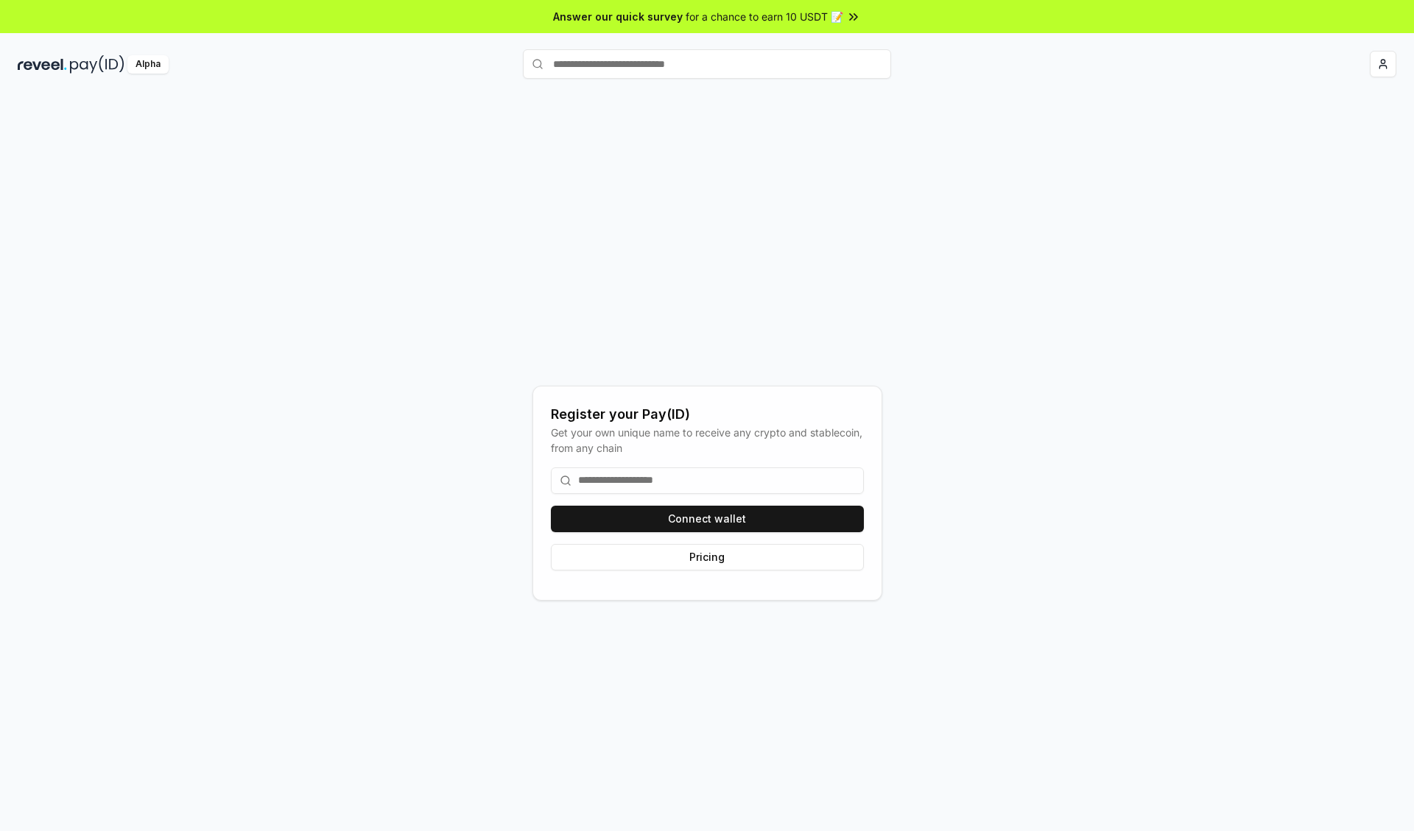 The height and width of the screenshot is (831, 1414). Describe the element at coordinates (707, 519) in the screenshot. I see `button: Connect wallet` at that location.